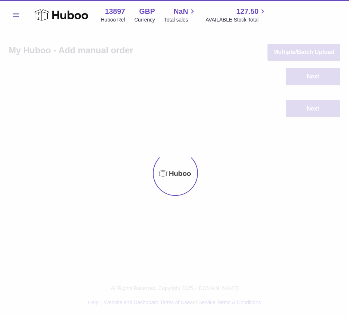 The width and height of the screenshot is (349, 317). Describe the element at coordinates (113, 20) in the screenshot. I see `div: Huboo Ref` at that location.